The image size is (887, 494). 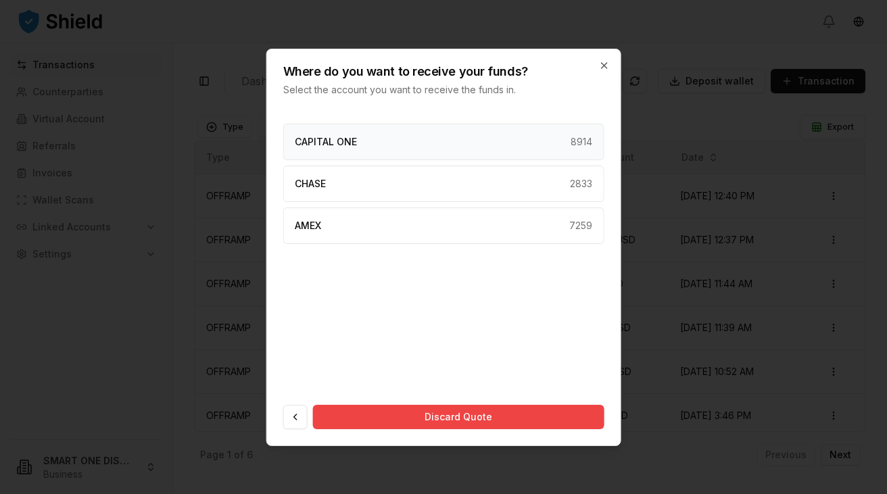 What do you see at coordinates (581, 184) in the screenshot?
I see `p: 2833` at bounding box center [581, 184].